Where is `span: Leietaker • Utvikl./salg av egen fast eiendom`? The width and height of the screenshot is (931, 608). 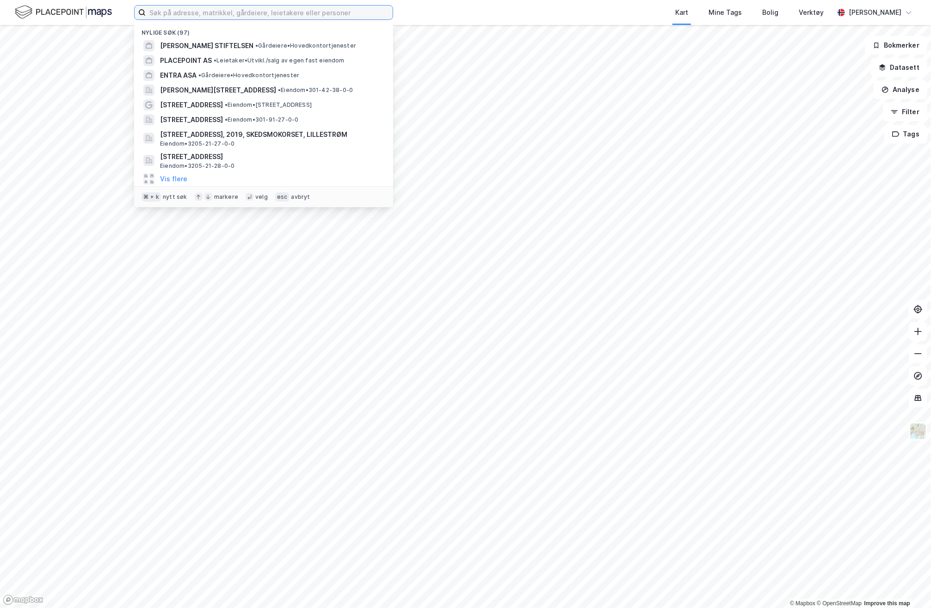 span: Leietaker • Utvikl./salg av egen fast eiendom is located at coordinates (279, 61).